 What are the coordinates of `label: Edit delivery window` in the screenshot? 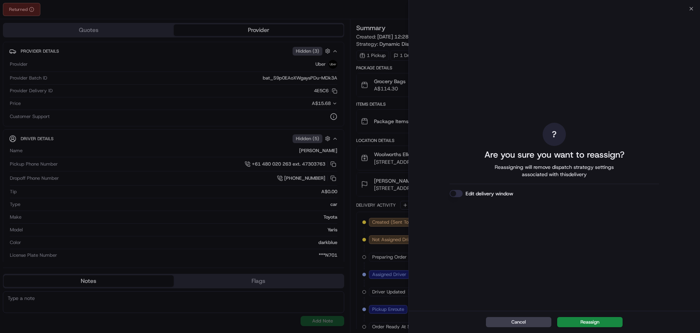 It's located at (489, 194).